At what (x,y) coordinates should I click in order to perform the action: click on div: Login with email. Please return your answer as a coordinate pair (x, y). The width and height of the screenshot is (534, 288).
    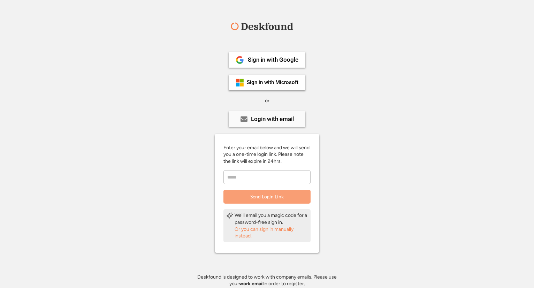
    Looking at the image, I should click on (272, 119).